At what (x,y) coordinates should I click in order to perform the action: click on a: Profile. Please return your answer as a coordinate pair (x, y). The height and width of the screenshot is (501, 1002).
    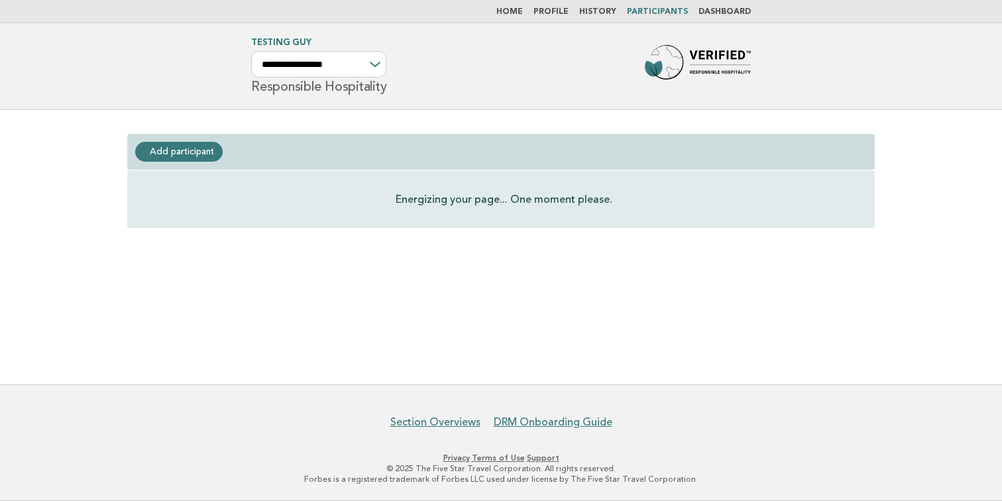
    Looking at the image, I should click on (551, 12).